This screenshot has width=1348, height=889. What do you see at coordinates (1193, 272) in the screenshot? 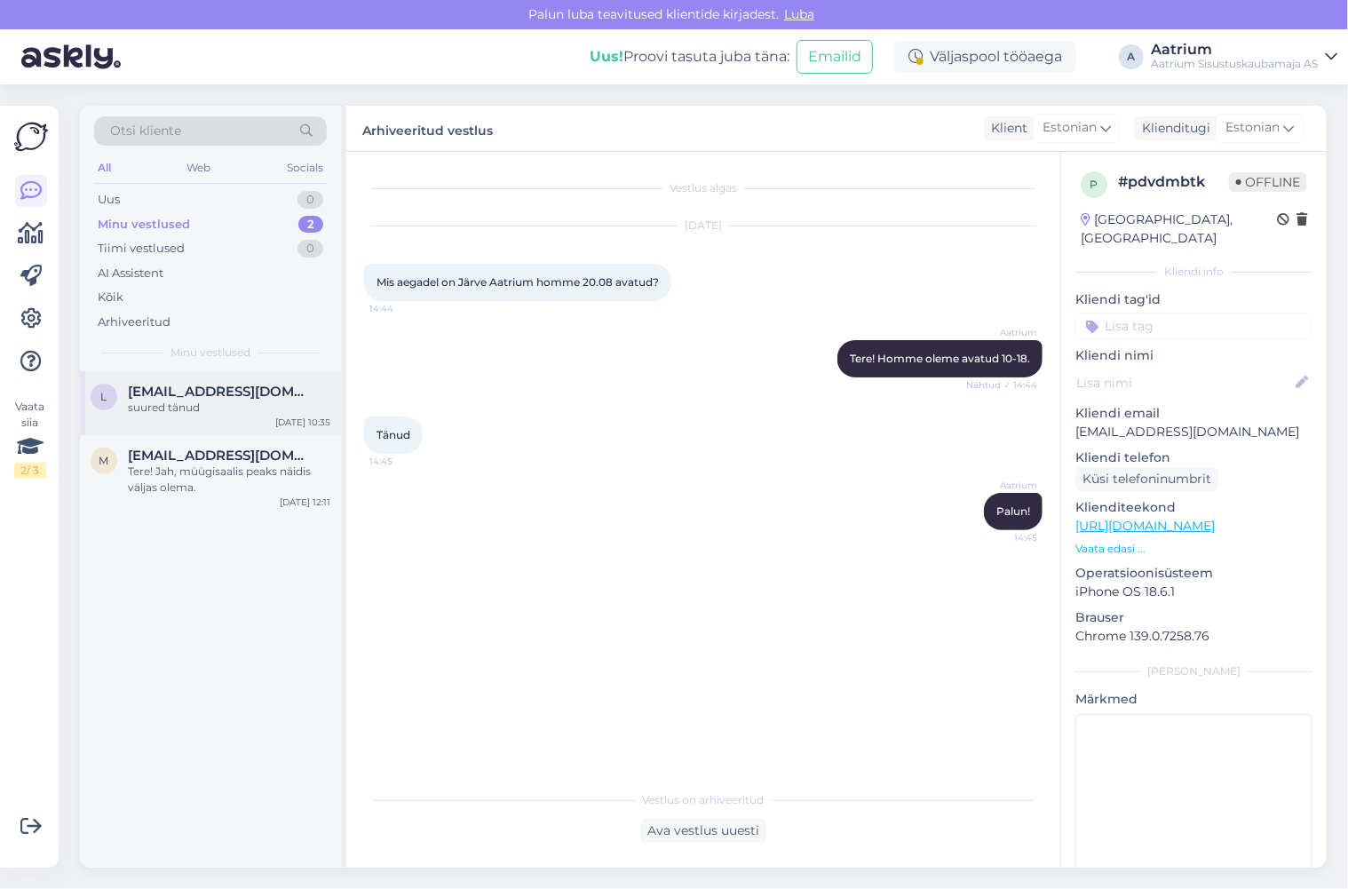
I see `div: Kliendi info` at bounding box center [1193, 272].